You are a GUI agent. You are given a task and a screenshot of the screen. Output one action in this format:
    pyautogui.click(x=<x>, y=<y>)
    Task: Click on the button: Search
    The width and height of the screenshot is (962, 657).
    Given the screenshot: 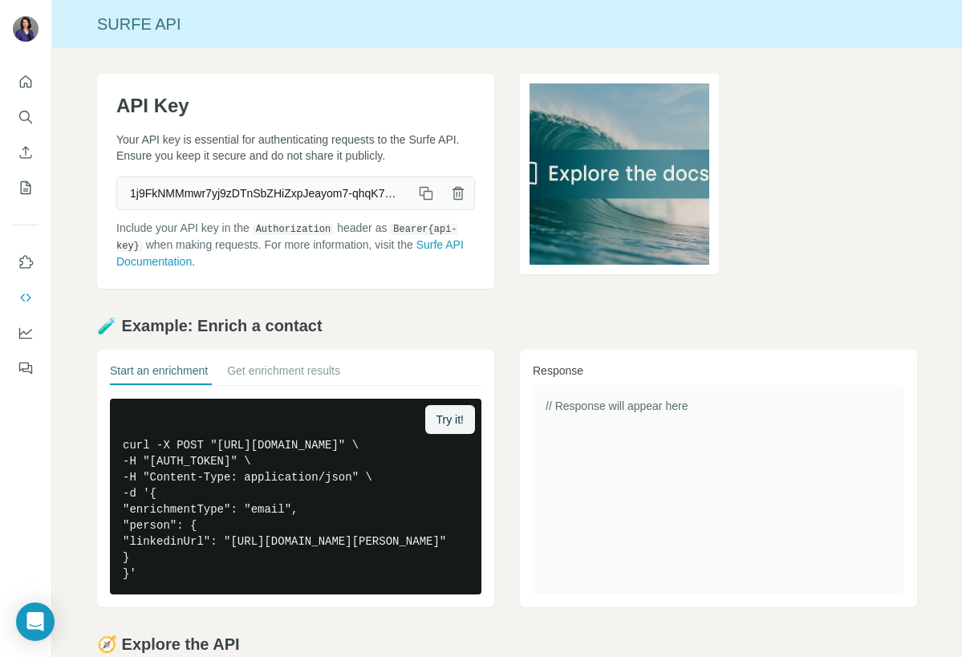 What is the action you would take?
    pyautogui.click(x=26, y=117)
    